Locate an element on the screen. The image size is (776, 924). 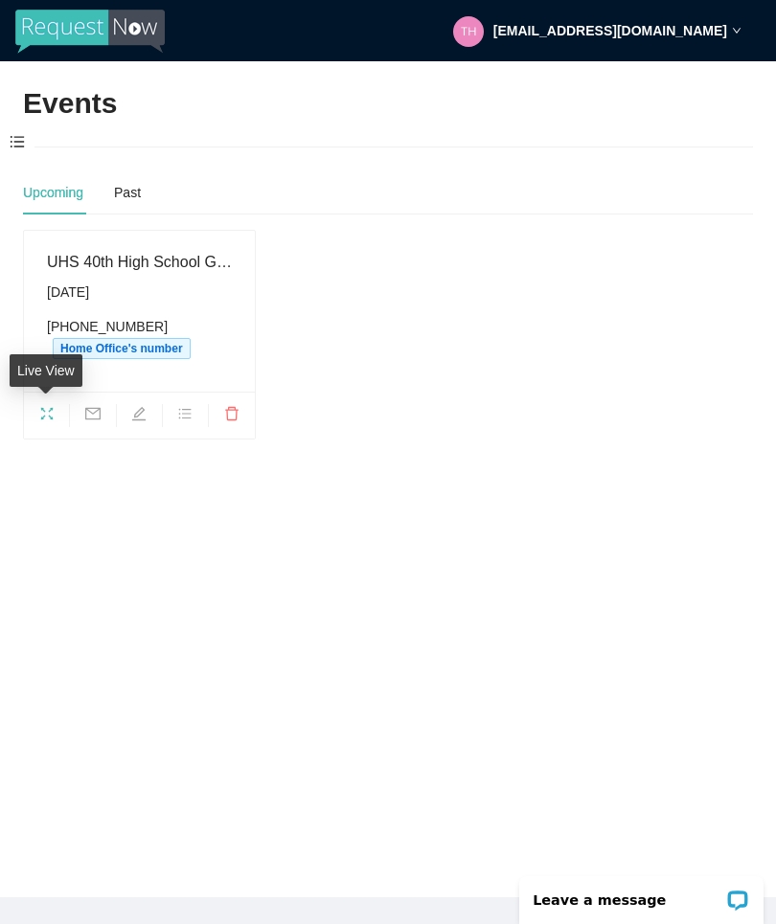
div: Past is located at coordinates (127, 192).